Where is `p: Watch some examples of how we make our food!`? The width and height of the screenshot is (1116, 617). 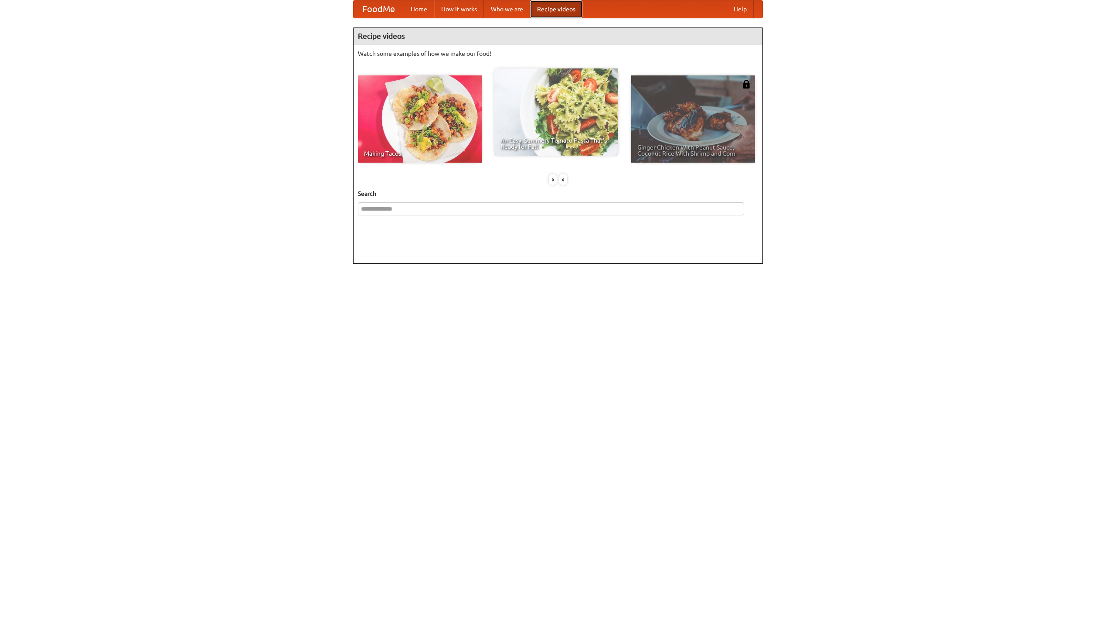
p: Watch some examples of how we make our food! is located at coordinates (558, 54).